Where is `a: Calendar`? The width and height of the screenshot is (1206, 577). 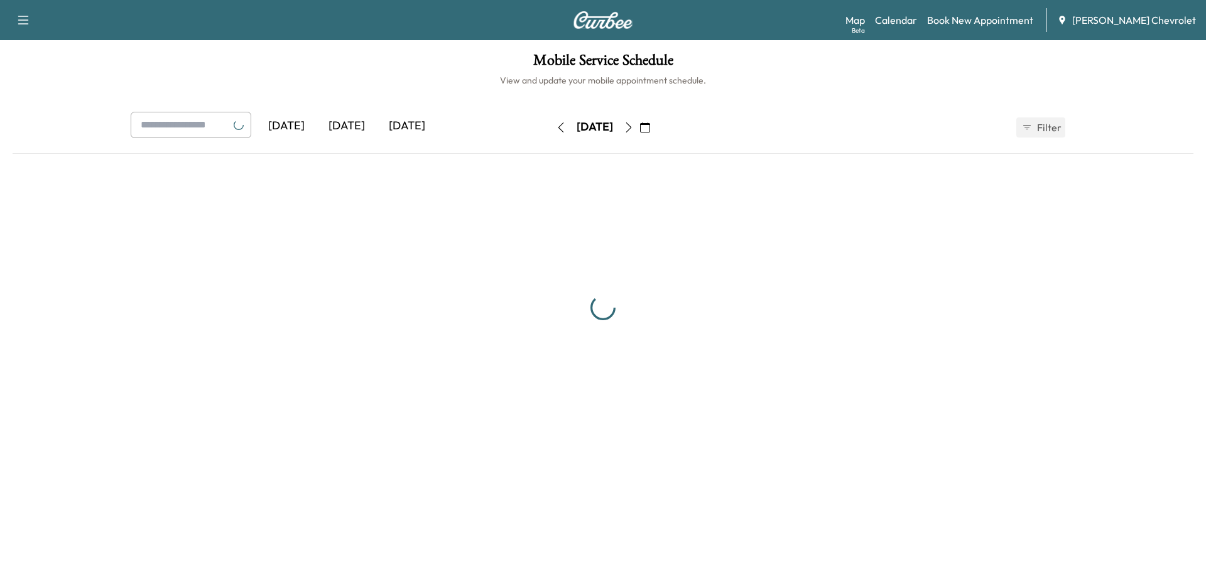
a: Calendar is located at coordinates (896, 20).